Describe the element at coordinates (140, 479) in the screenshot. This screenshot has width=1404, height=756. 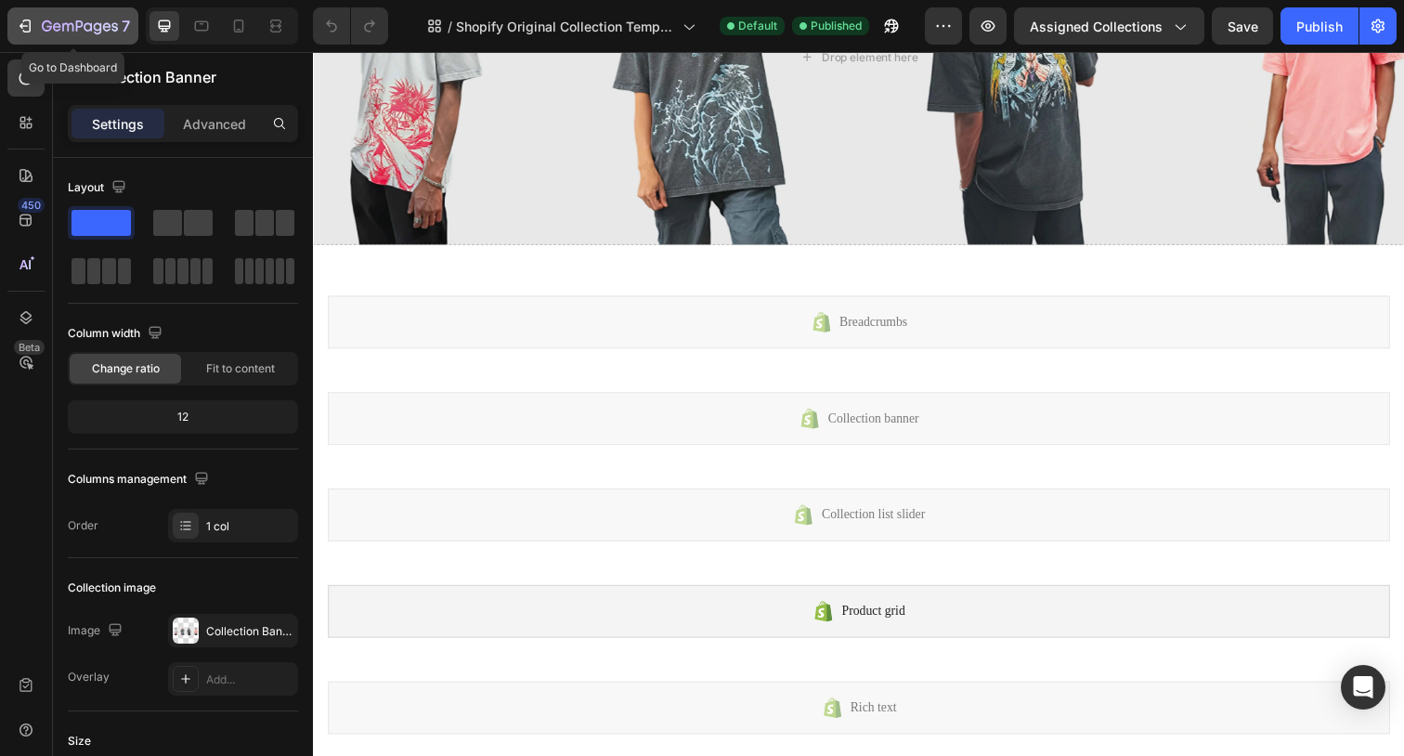
I see `div: Columns management` at that location.